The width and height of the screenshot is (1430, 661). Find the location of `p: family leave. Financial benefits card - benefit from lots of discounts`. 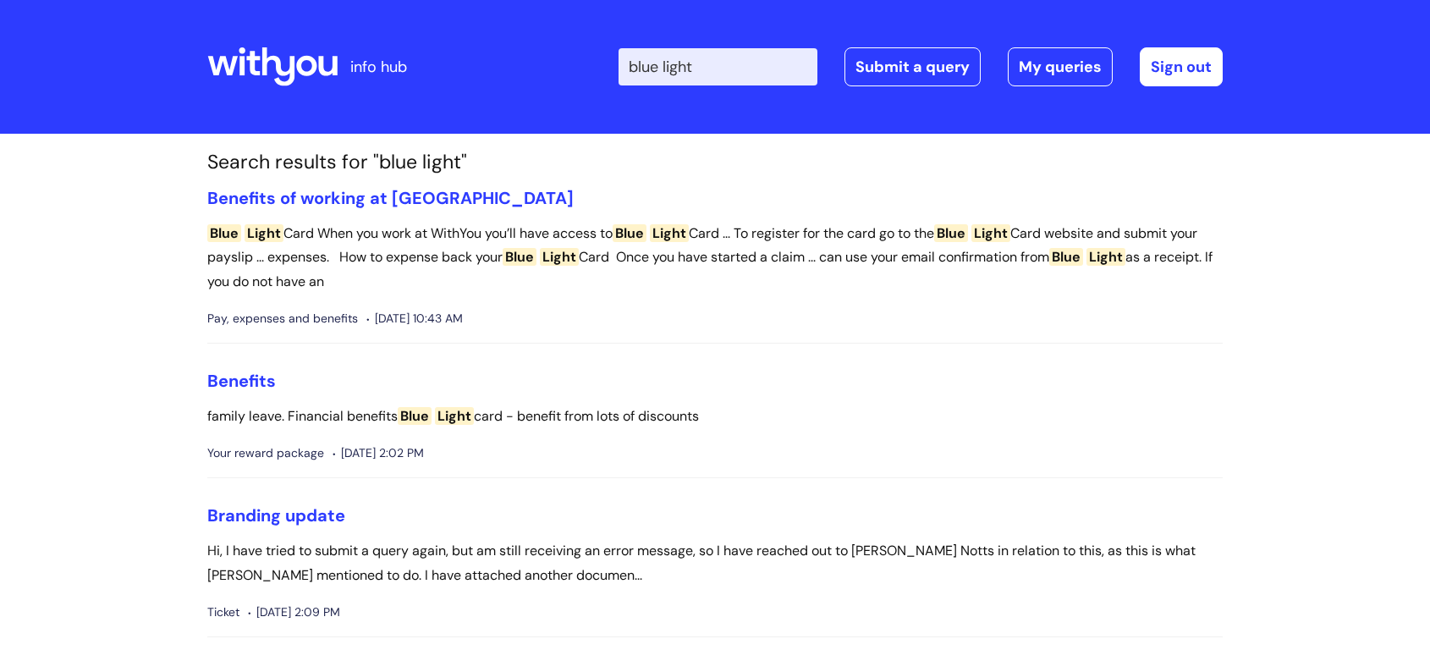

p: family leave. Financial benefits card - benefit from lots of discounts is located at coordinates (715, 416).